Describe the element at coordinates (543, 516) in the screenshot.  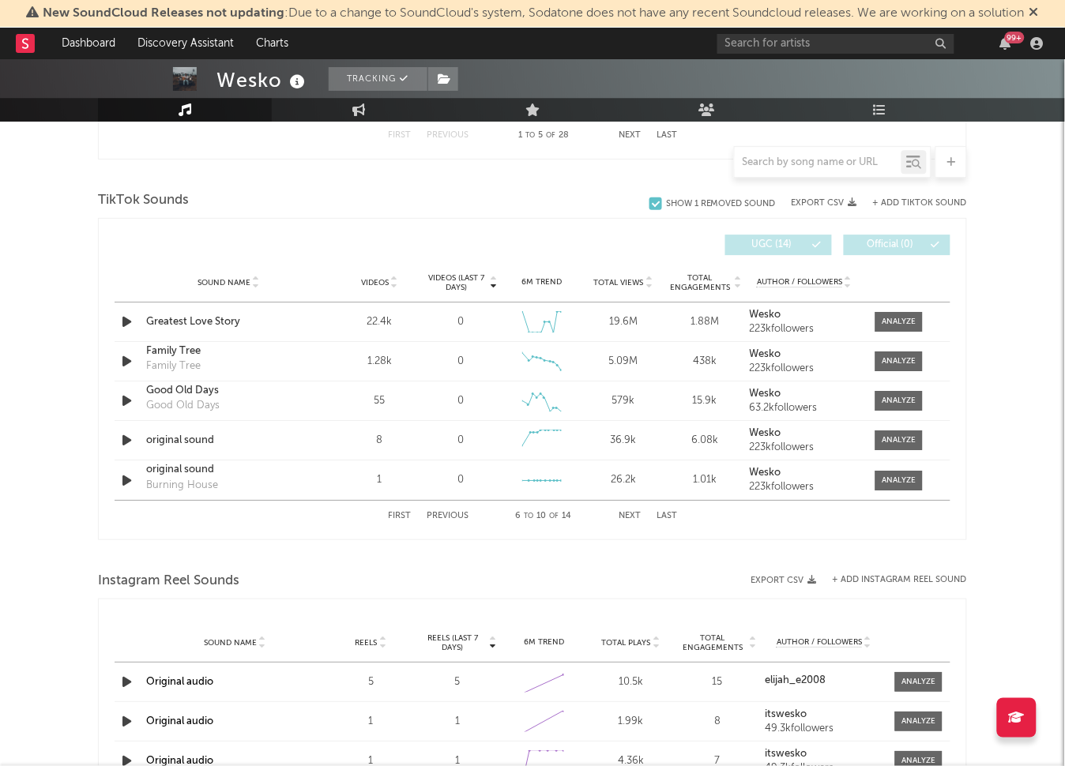
I see `div: 6 10 14` at that location.